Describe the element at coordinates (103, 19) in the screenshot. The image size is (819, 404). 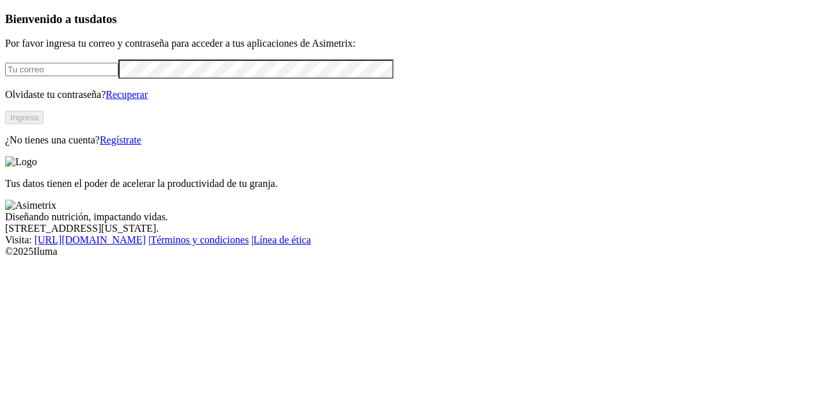
I see `span: datos` at that location.